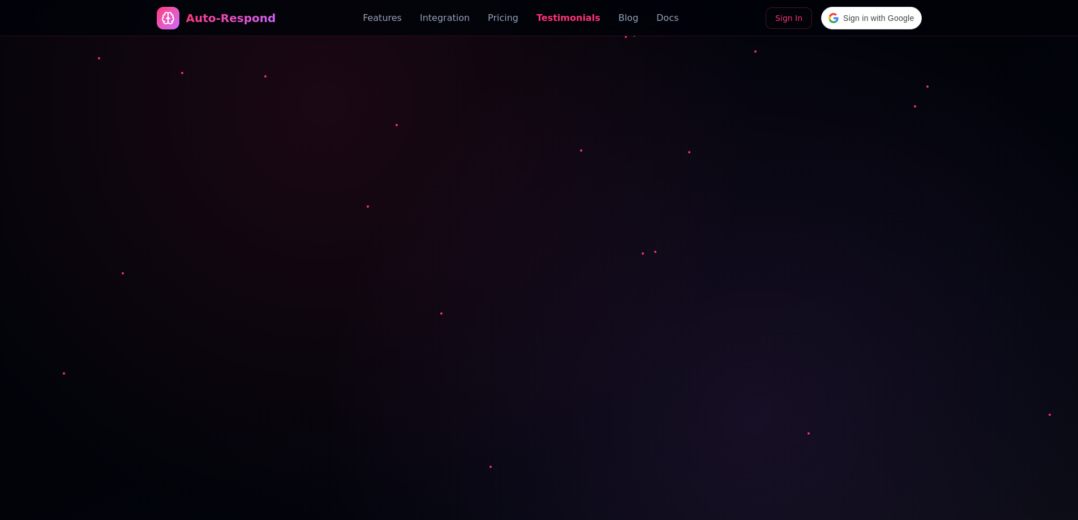  I want to click on a: Sign In, so click(789, 18).